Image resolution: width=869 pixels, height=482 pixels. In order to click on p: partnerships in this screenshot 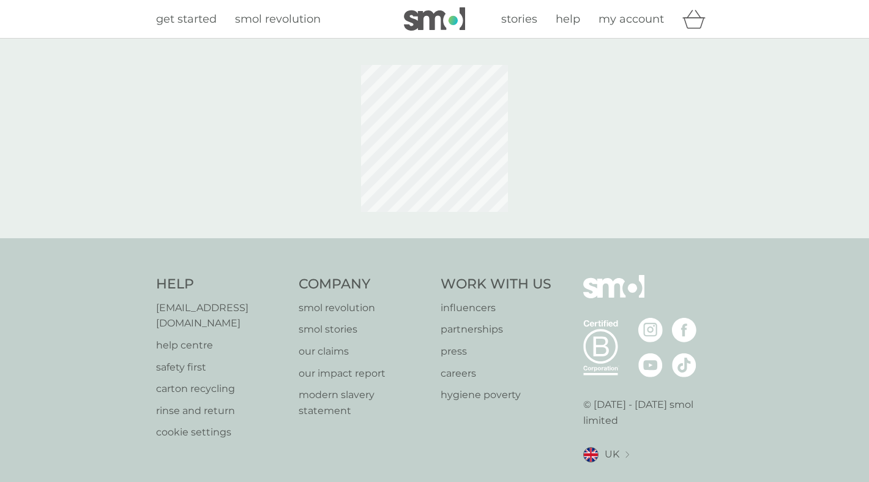, I will do `click(496, 329)`.